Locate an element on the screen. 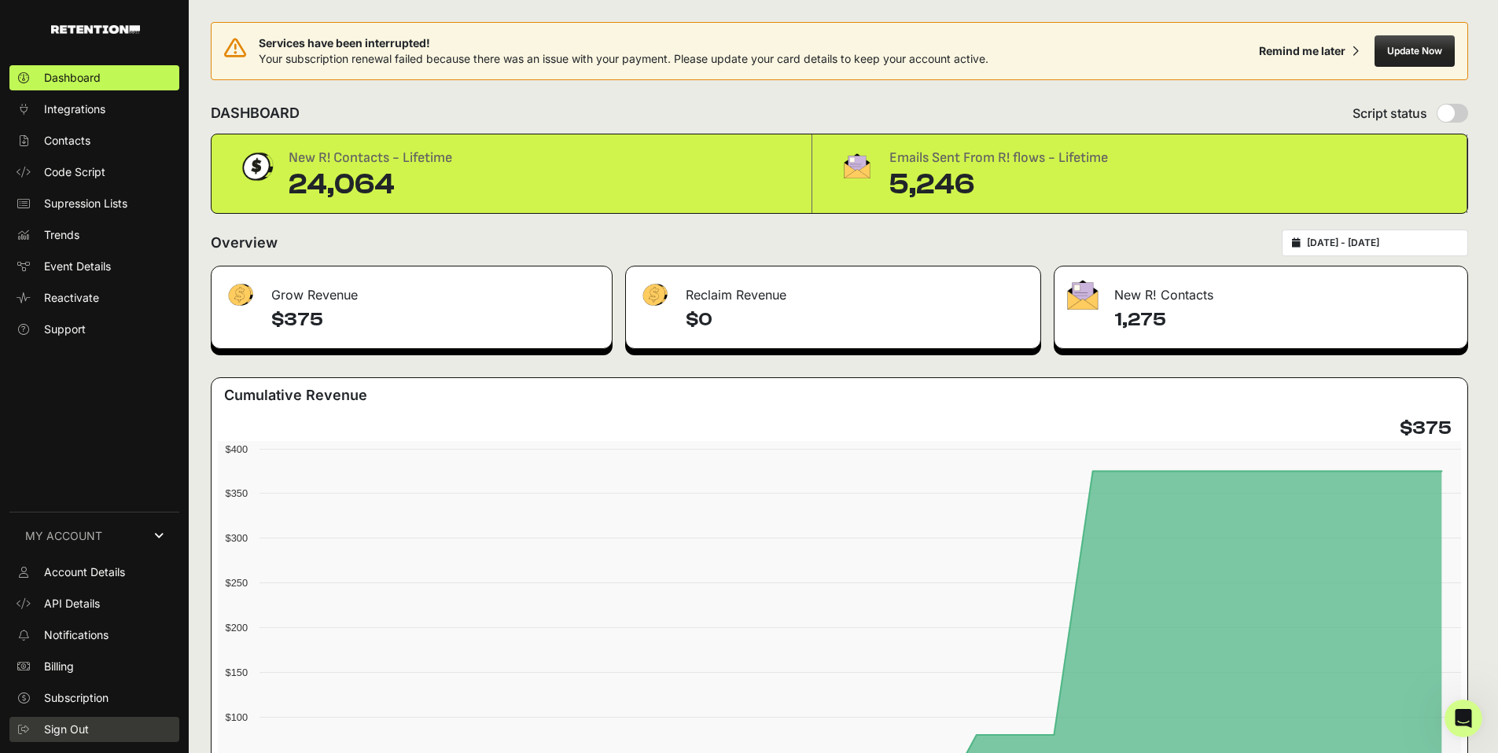 The height and width of the screenshot is (753, 1498). text: $200 is located at coordinates (237, 627).